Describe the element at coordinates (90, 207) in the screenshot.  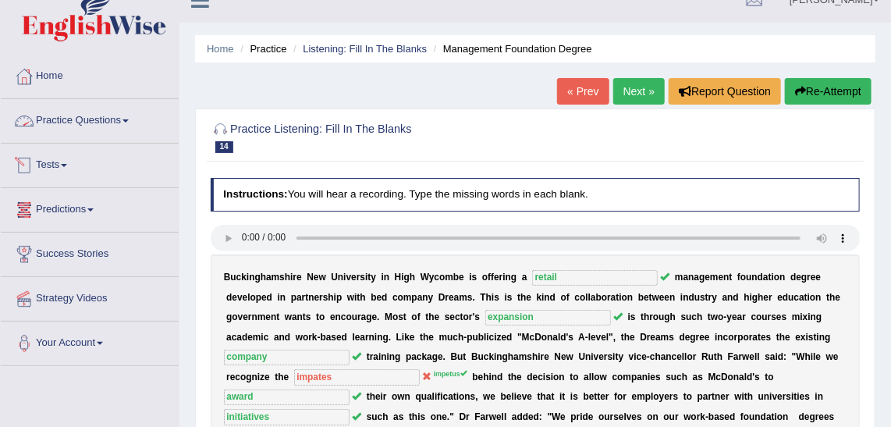
I see `a: Predictions` at that location.